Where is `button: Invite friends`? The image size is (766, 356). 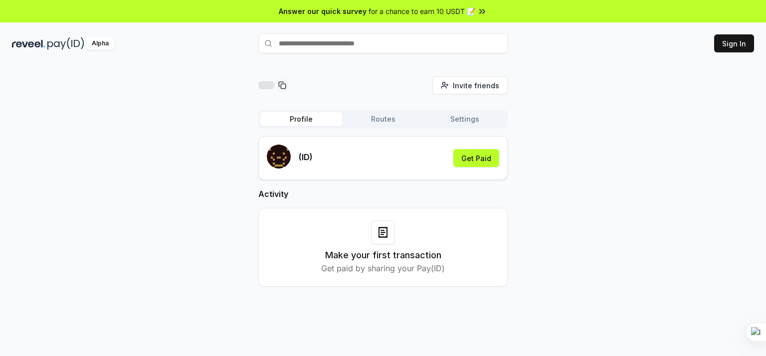 button: Invite friends is located at coordinates (470, 85).